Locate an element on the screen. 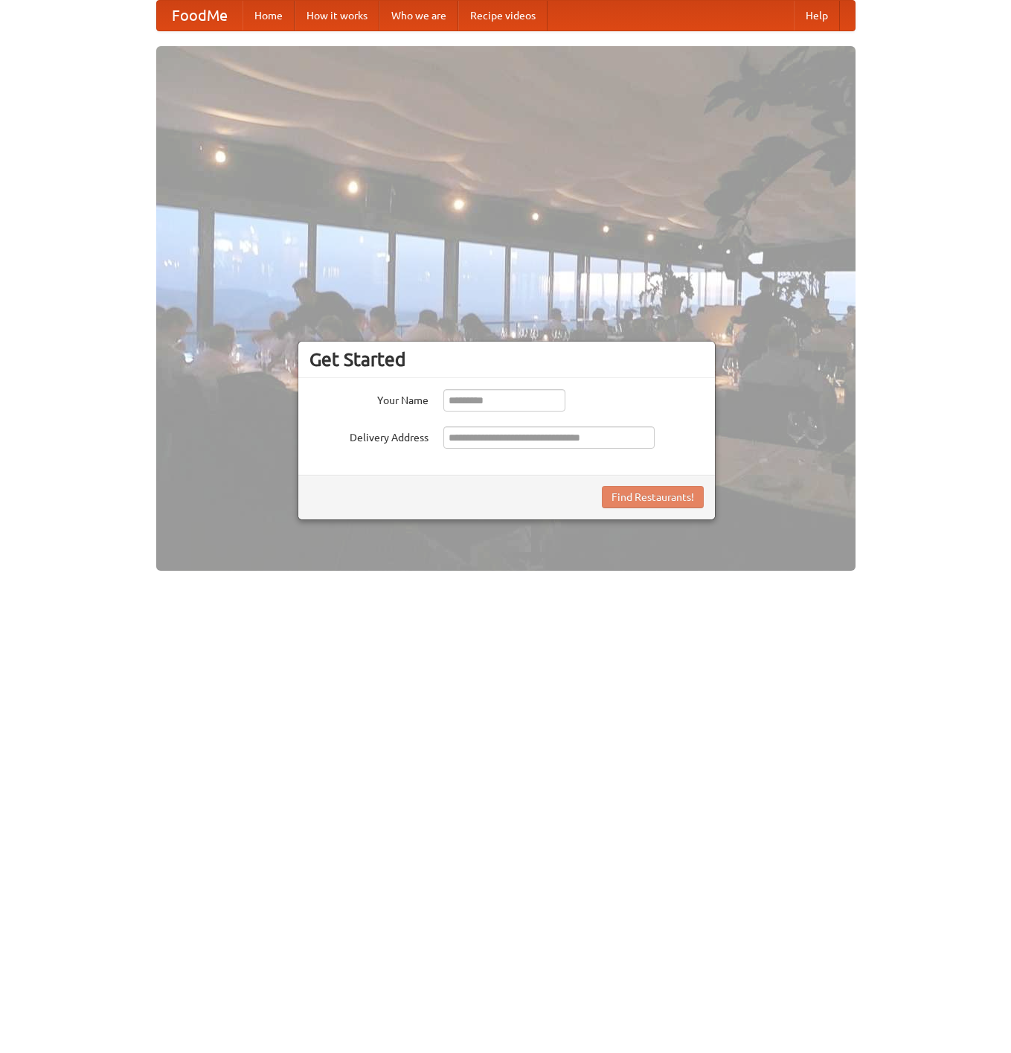 The height and width of the screenshot is (1053, 1011). button: Find Restaurants! is located at coordinates (653, 497).